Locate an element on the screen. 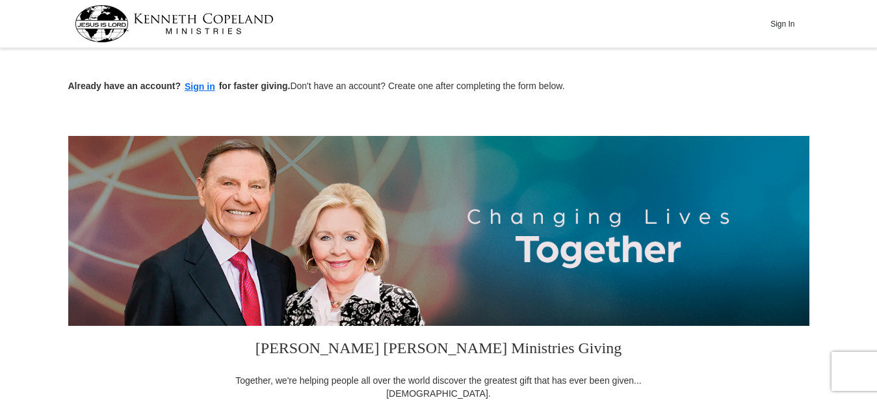 The height and width of the screenshot is (400, 877). img: kcm-header-logo.svg is located at coordinates (174, 23).